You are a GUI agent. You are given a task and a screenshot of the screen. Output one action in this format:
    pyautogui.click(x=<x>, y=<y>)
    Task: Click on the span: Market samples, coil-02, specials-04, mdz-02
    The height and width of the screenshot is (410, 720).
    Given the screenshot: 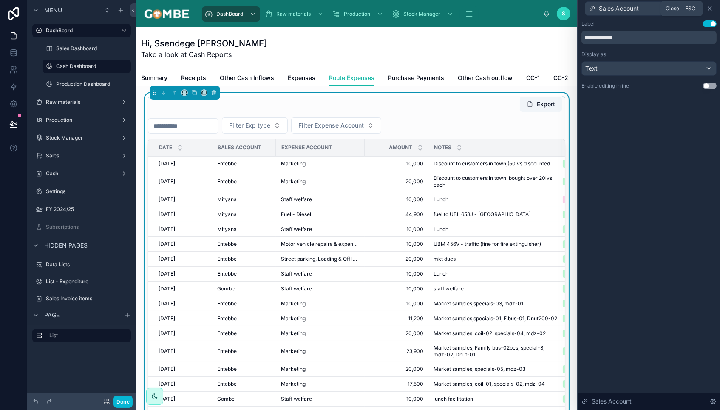 What is the action you would take?
    pyautogui.click(x=490, y=333)
    